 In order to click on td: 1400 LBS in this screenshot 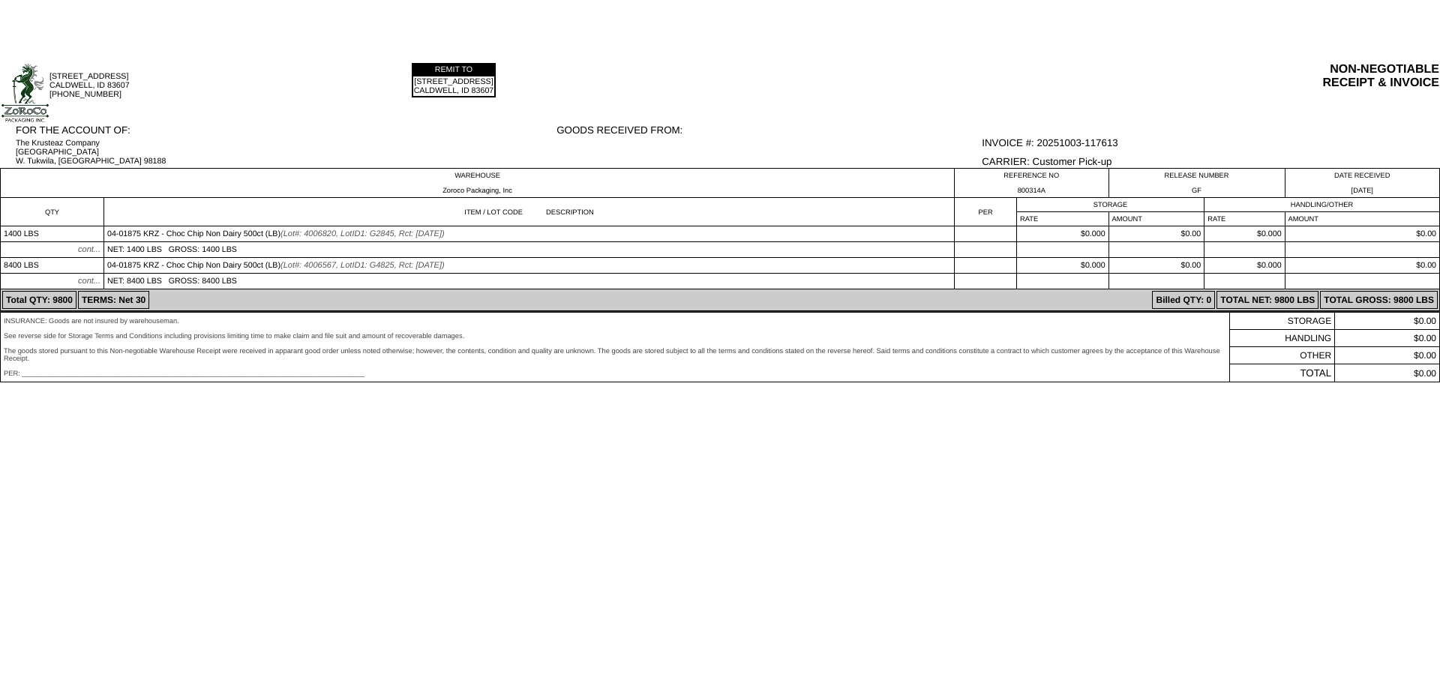, I will do `click(53, 234)`.